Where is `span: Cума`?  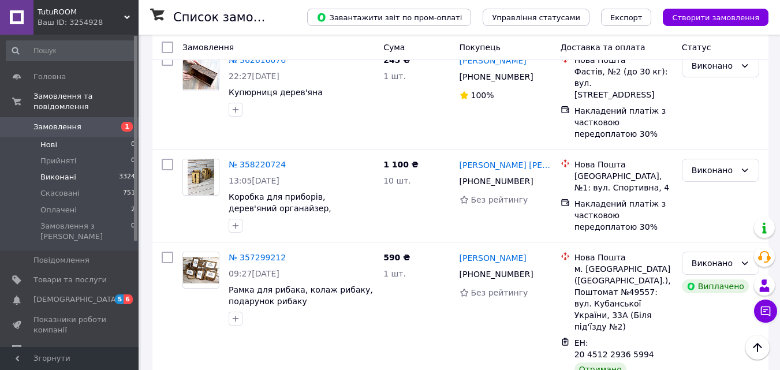
span: Cума is located at coordinates (394, 47).